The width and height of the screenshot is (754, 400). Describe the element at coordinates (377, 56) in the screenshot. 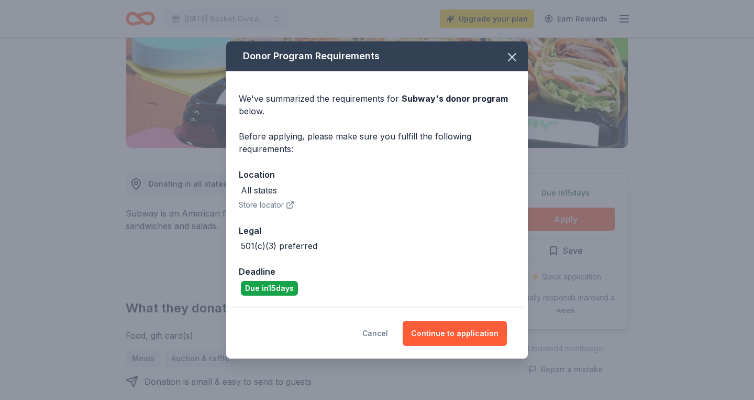

I see `div: Donor Program Requirements` at that location.